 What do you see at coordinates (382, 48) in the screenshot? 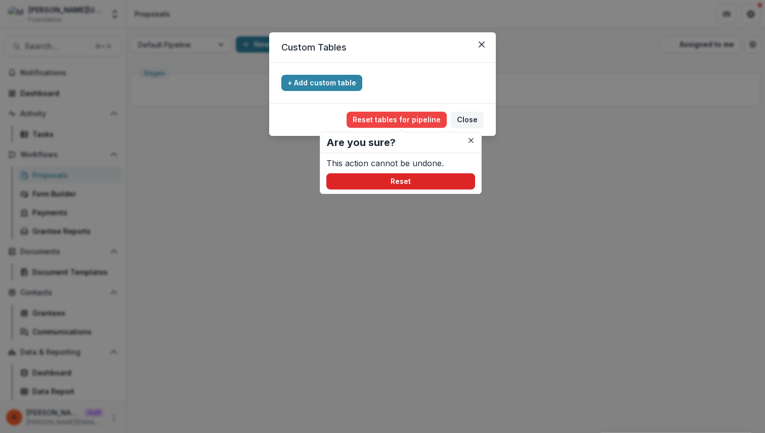
I see `header: Custom Tables` at bounding box center [382, 48].